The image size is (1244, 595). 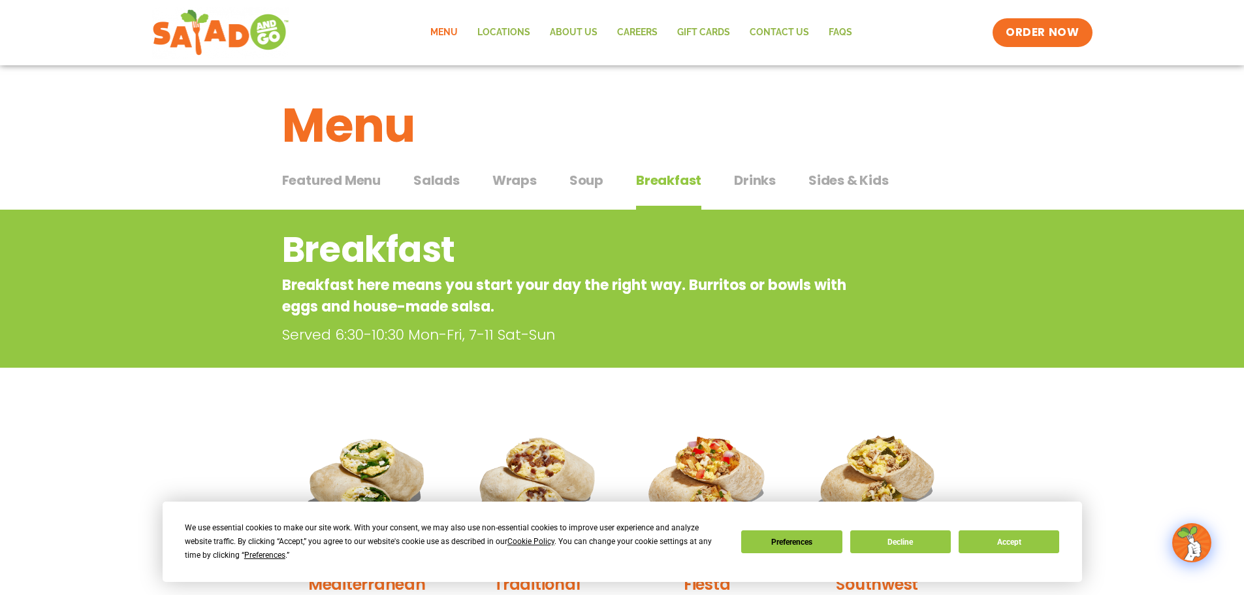 What do you see at coordinates (623, 188) in the screenshot?
I see `div: Tabbed content` at bounding box center [623, 188].